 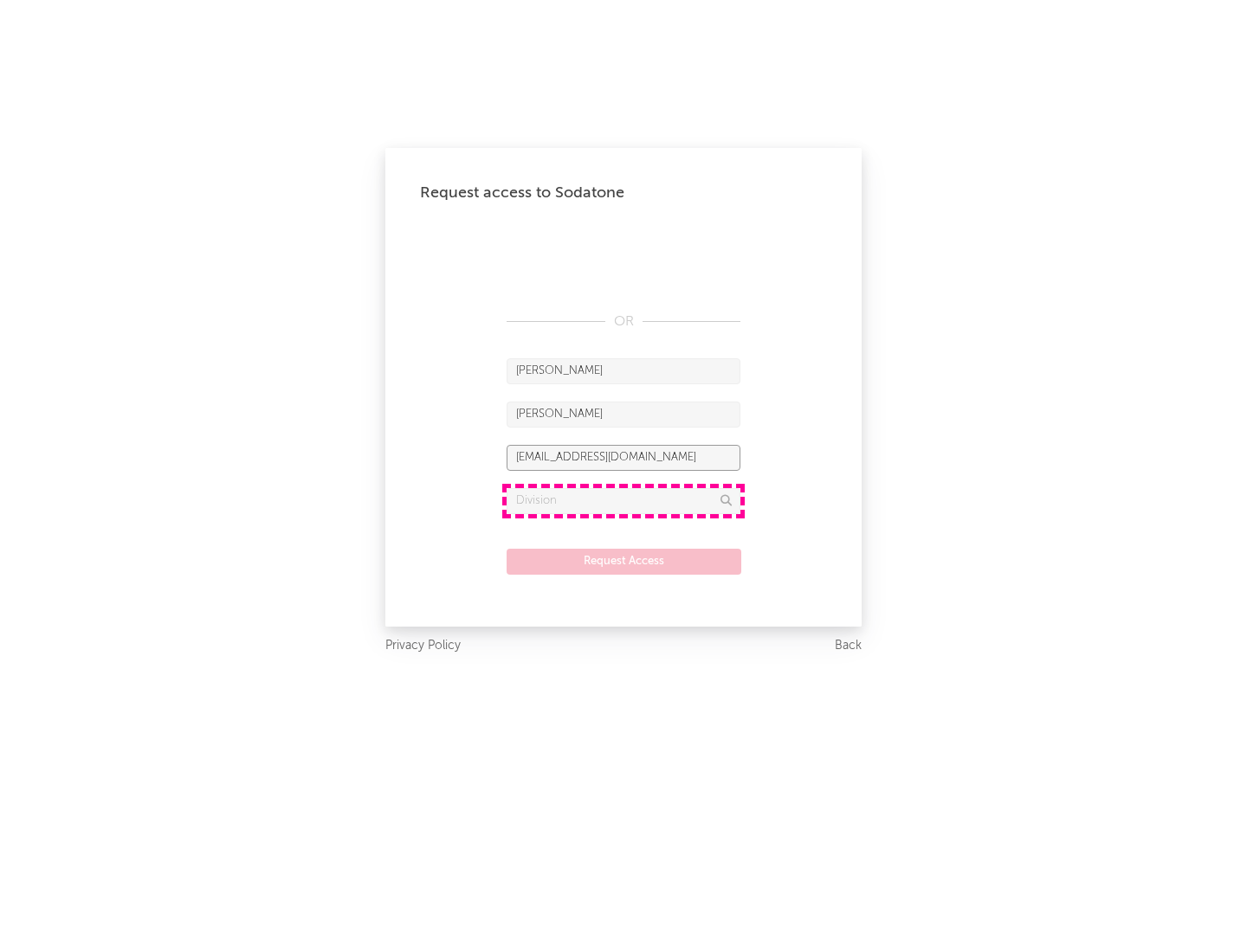 What do you see at coordinates (623, 458) in the screenshot?
I see `input: Email` at bounding box center [623, 458].